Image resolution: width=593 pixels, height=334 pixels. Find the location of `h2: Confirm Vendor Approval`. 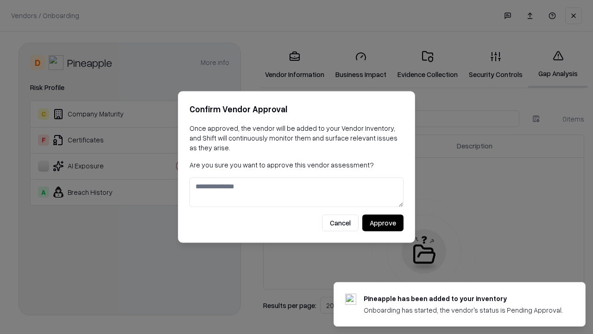

h2: Confirm Vendor Approval is located at coordinates (297, 109).